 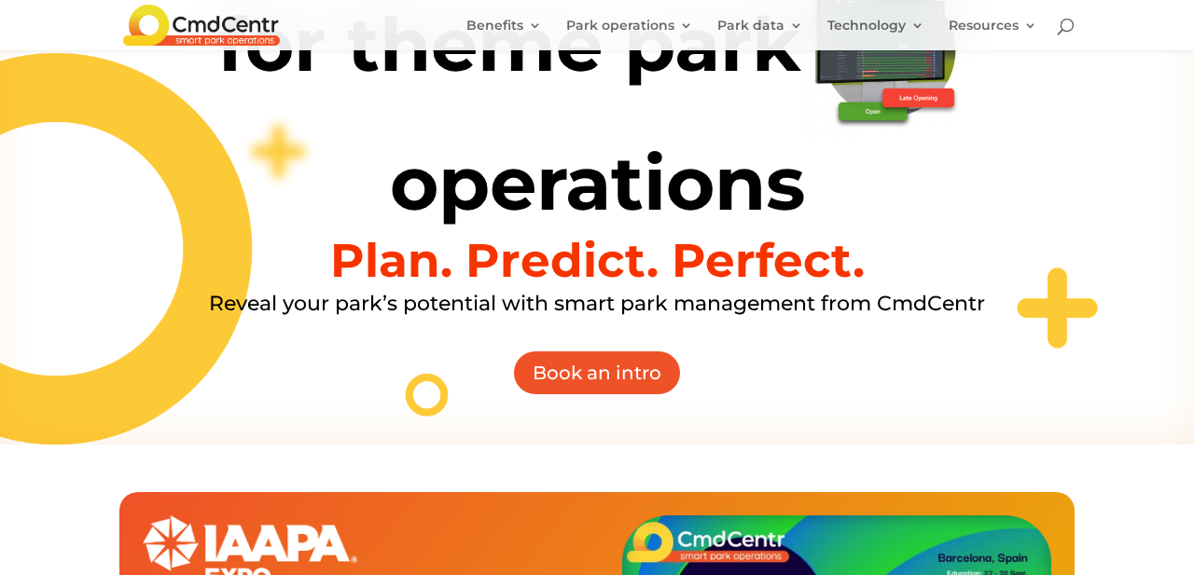 What do you see at coordinates (504, 35) in the screenshot?
I see `a: Benefits` at bounding box center [504, 35].